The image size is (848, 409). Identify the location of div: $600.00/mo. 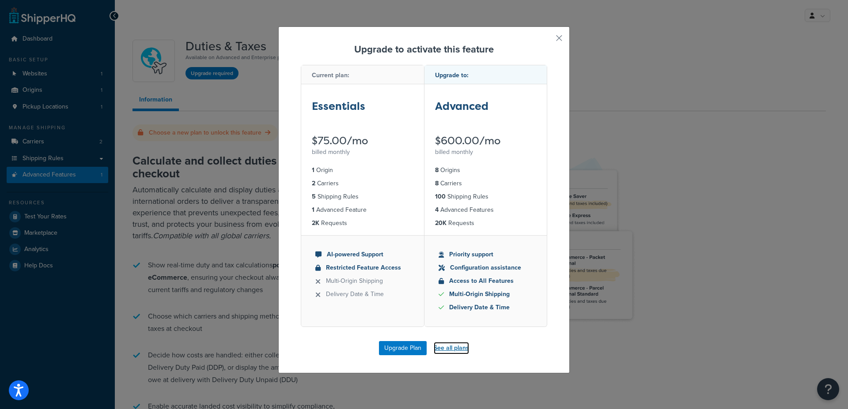
(486, 141).